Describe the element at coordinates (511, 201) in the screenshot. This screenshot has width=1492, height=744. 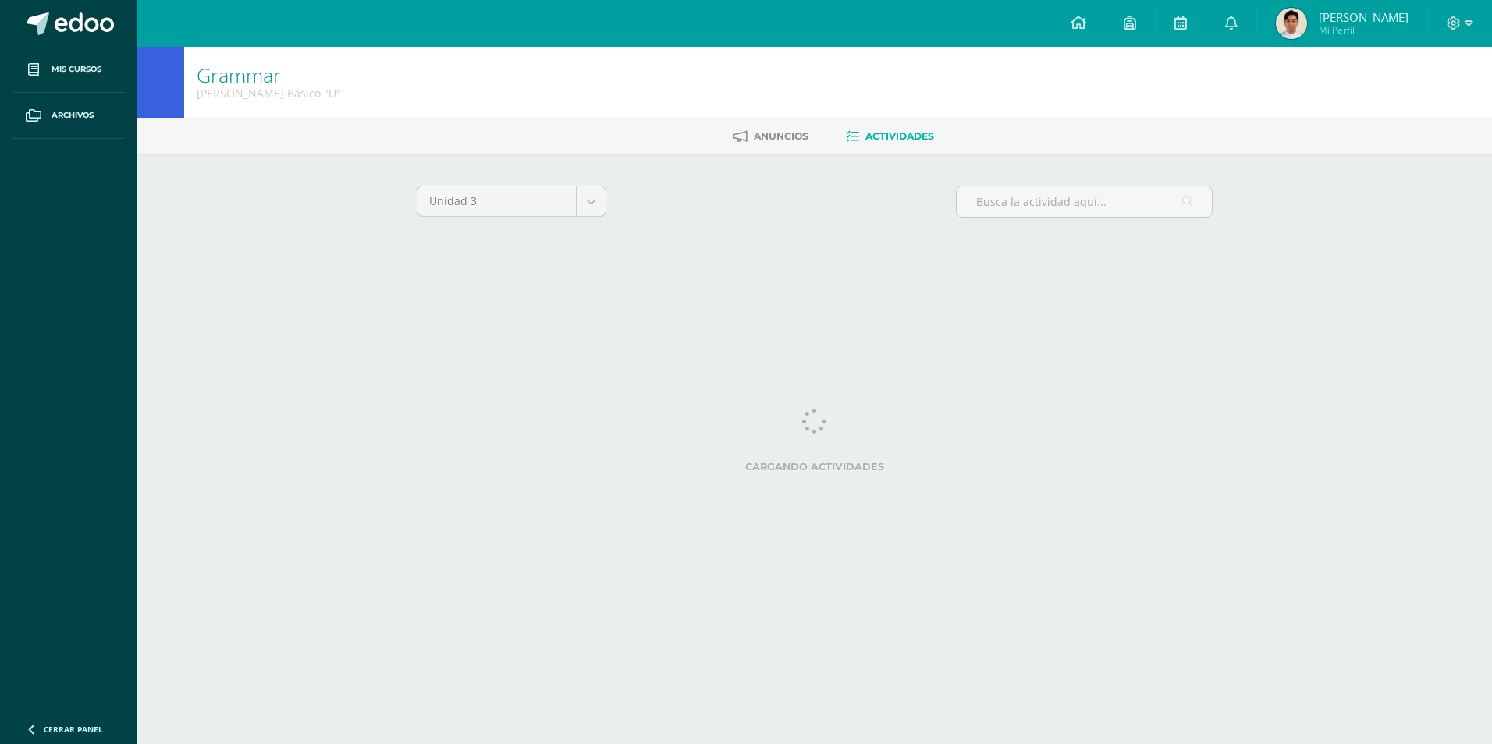
I see `a: Unidad 3` at that location.